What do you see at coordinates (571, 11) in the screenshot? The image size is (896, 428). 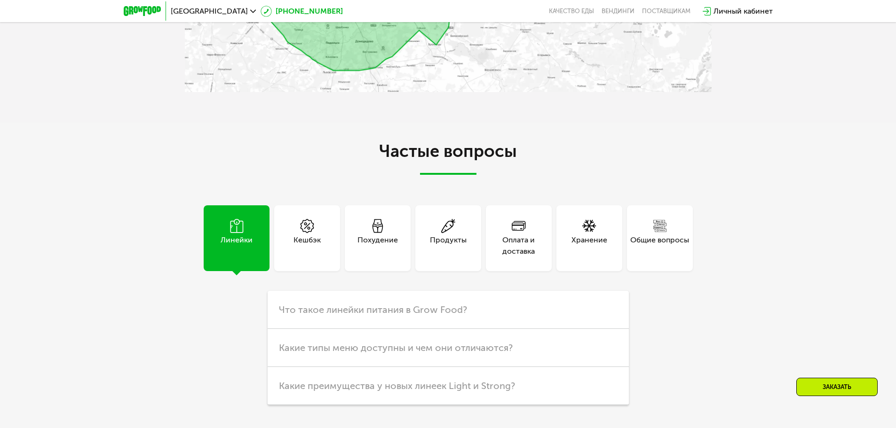 I see `a: Качество еды` at bounding box center [571, 11].